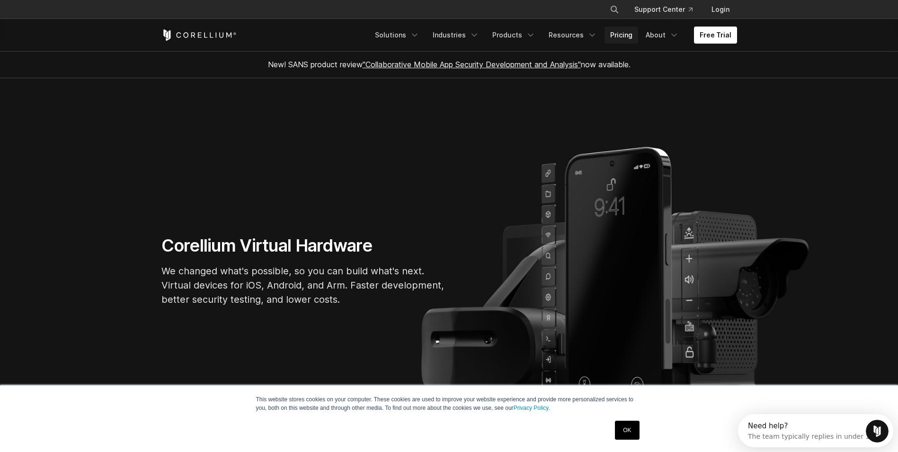  I want to click on a: Login, so click(721, 9).